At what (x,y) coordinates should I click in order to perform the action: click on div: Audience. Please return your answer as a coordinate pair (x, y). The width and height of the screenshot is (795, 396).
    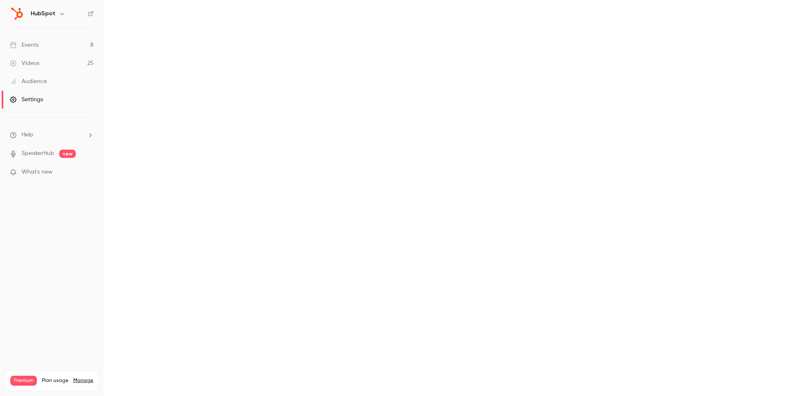
    Looking at the image, I should click on (28, 82).